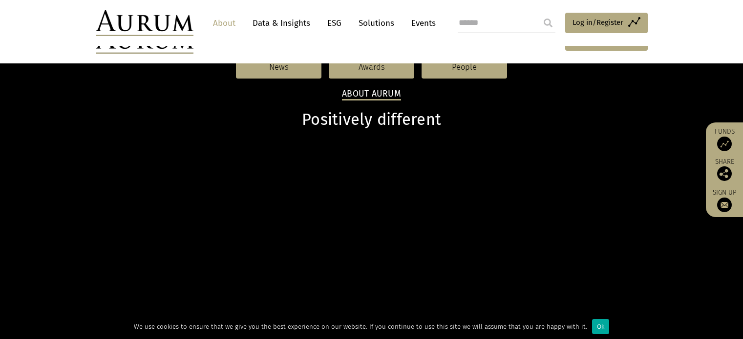 This screenshot has height=339, width=743. Describe the element at coordinates (371, 95) in the screenshot. I see `h2: About Aurum` at that location.